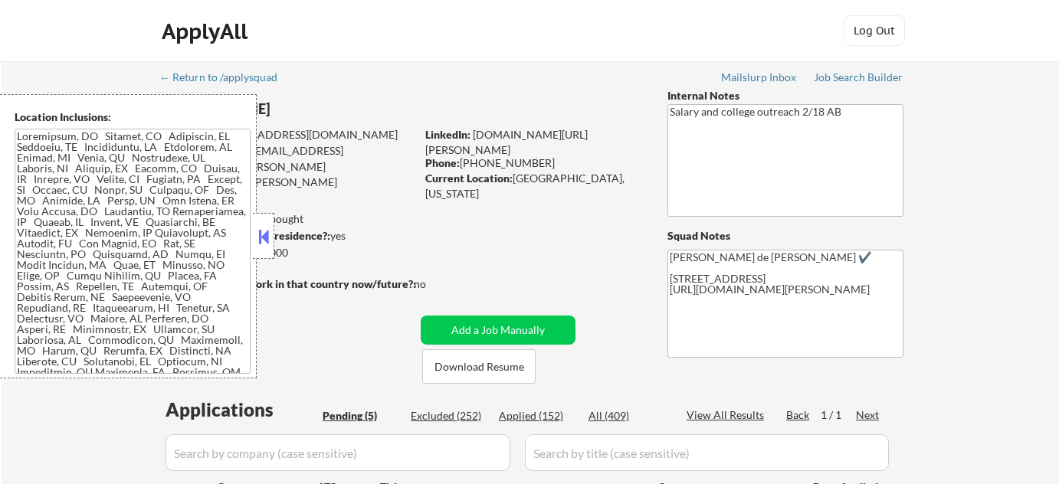 The height and width of the screenshot is (484, 1059). What do you see at coordinates (449, 416) in the screenshot?
I see `div: Excluded (252)` at bounding box center [449, 416].